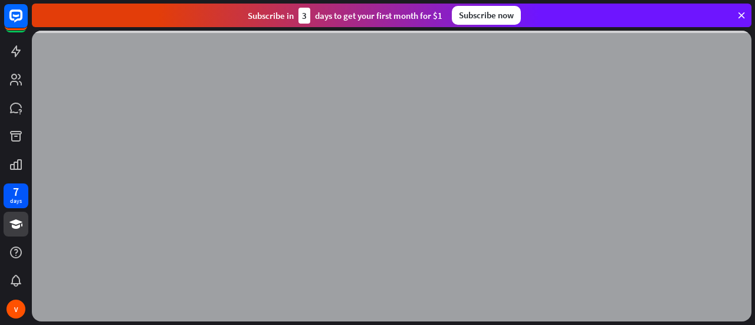  Describe the element at coordinates (16, 192) in the screenshot. I see `div: 7` at that location.